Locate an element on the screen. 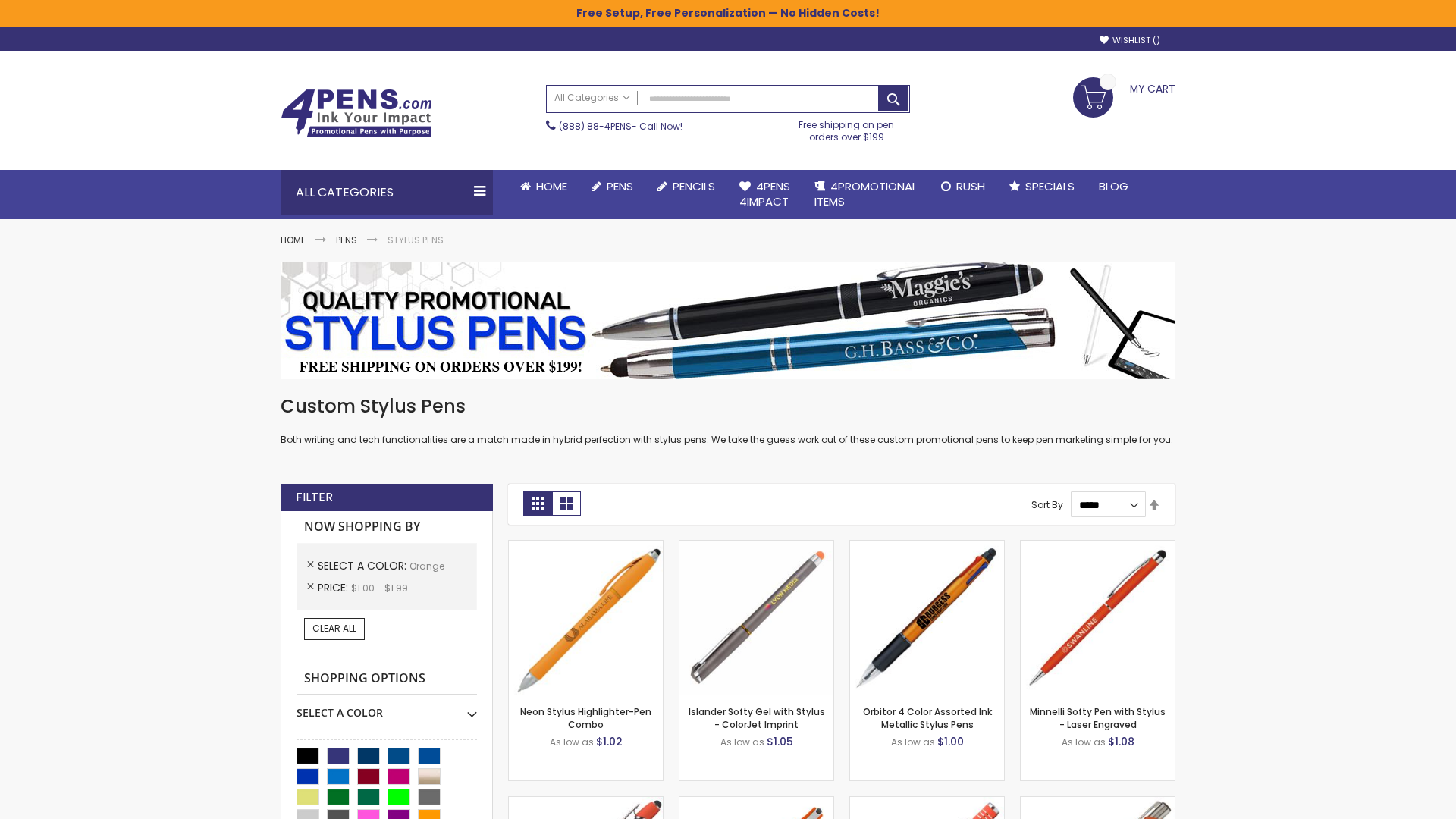 This screenshot has height=819, width=1456. img: Neon Stylus Highlighter-Pen Combo-Orange is located at coordinates (585, 617).